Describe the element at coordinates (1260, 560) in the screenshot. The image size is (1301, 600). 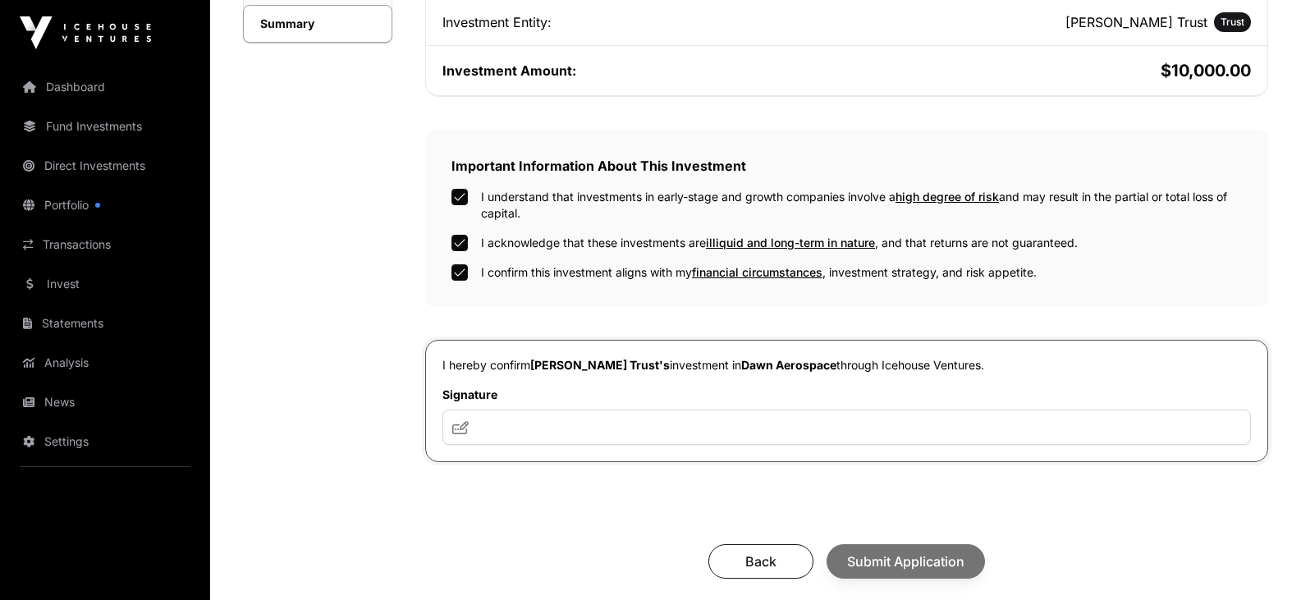
I see `div: Chat Widget` at that location.